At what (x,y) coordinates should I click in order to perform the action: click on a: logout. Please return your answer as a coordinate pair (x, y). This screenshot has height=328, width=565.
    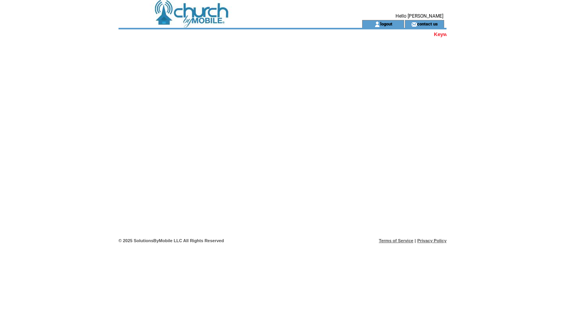
    Looking at the image, I should click on (386, 24).